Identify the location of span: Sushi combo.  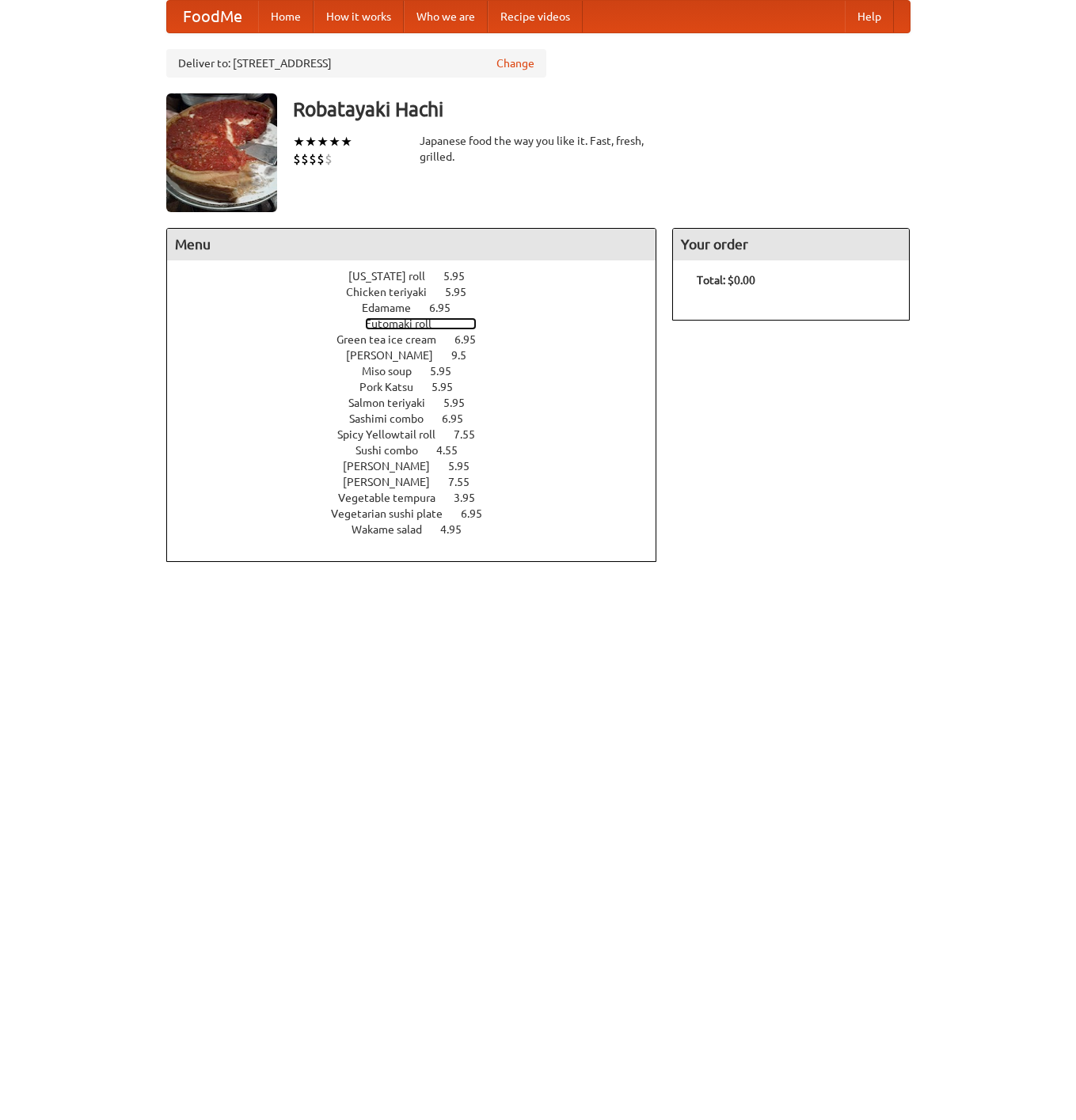
(395, 450).